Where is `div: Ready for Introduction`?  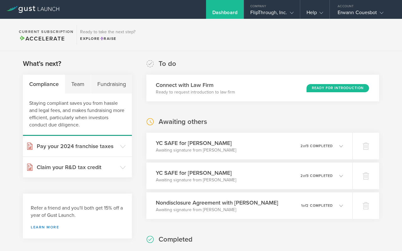
div: Ready for Introduction is located at coordinates (337, 88).